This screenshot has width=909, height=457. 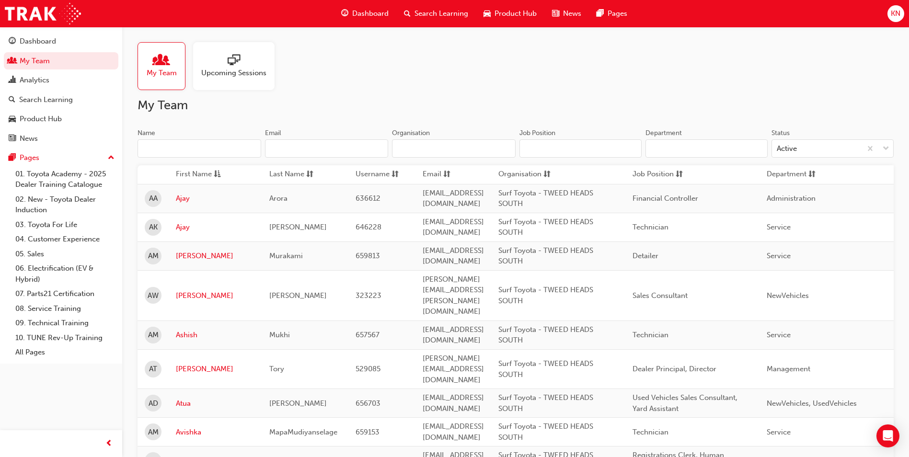 I want to click on a: Dashboard, so click(x=61, y=41).